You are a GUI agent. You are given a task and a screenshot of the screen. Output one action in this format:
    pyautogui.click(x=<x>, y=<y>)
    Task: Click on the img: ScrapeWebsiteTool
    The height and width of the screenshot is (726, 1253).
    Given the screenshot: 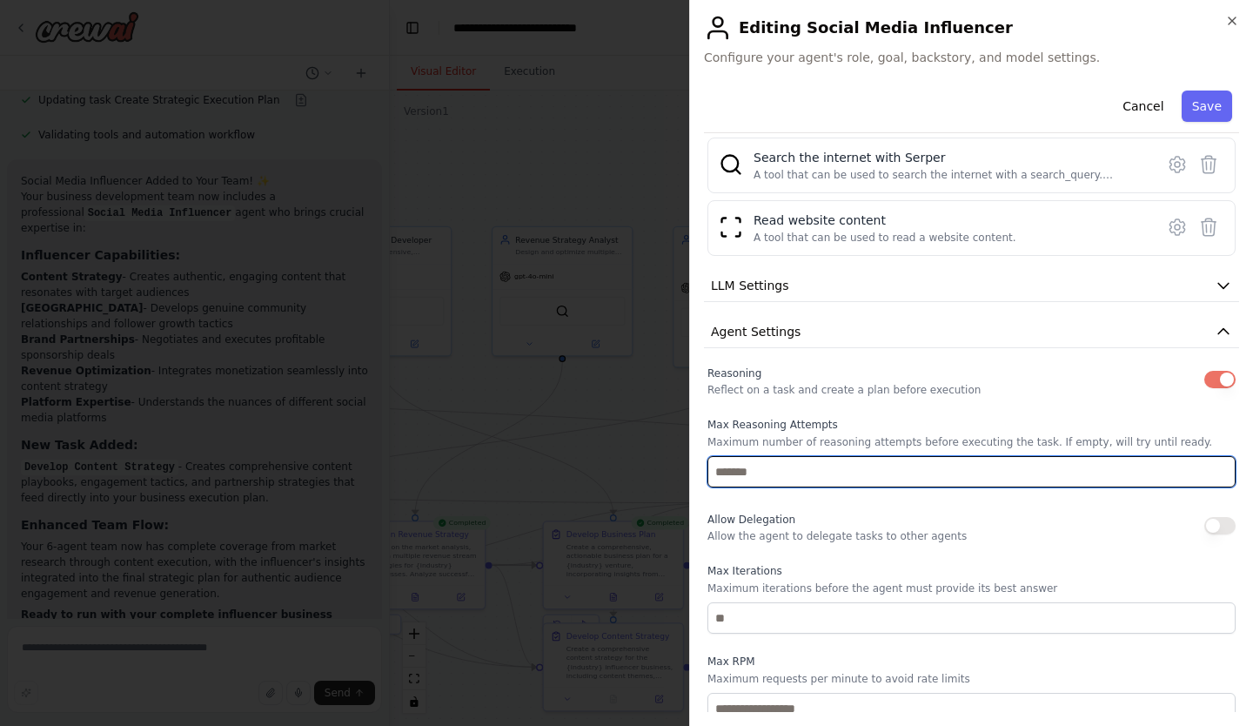 What is the action you would take?
    pyautogui.click(x=731, y=227)
    